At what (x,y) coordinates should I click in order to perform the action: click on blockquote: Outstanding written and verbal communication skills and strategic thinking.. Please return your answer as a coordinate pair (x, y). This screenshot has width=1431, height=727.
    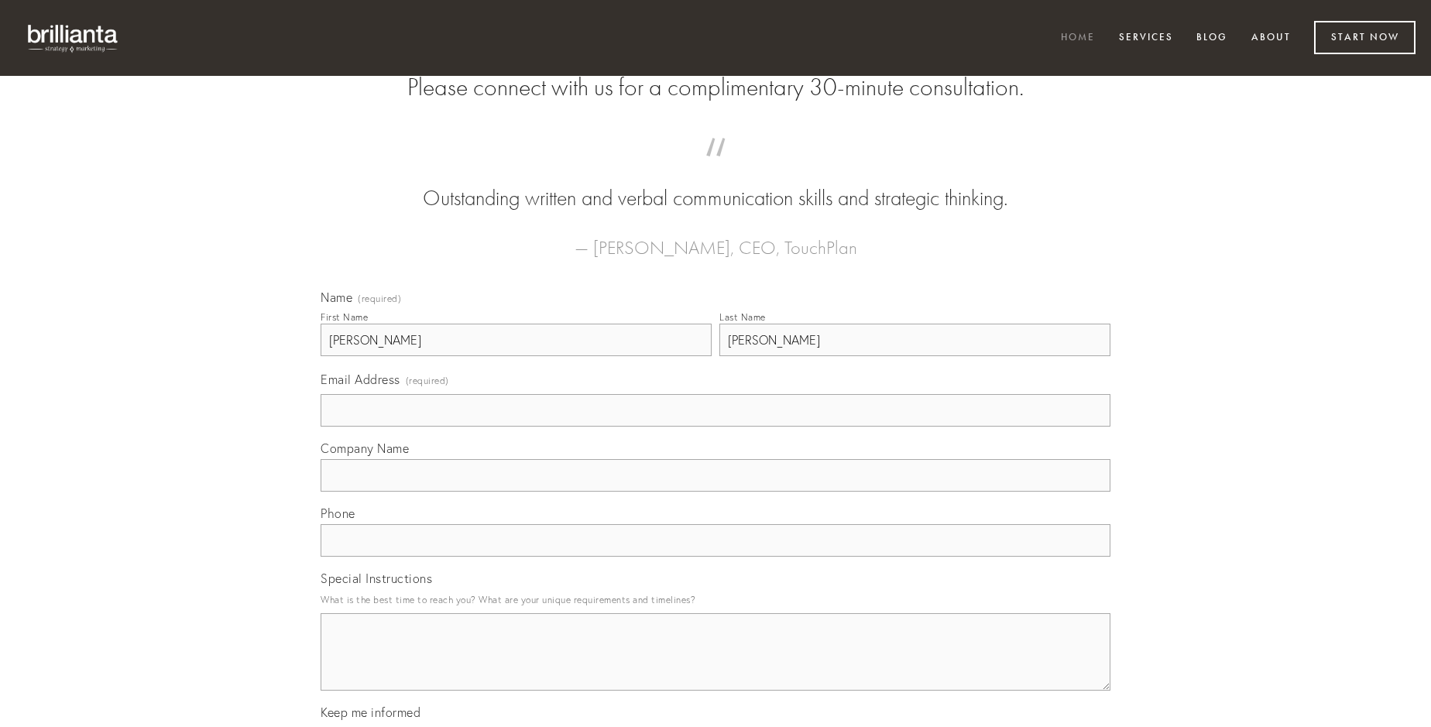
    Looking at the image, I should click on (715, 183).